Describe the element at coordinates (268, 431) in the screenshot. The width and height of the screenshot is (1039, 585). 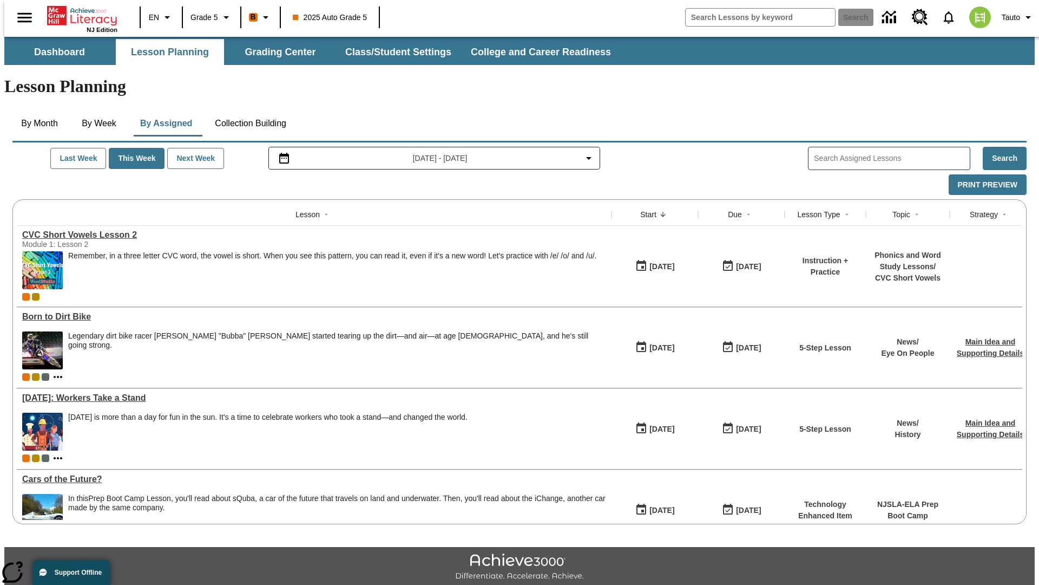
I see `span: Labor Day is more than a day for fun in the sun. It's a time to celebrate workers who took a stan...` at that location.